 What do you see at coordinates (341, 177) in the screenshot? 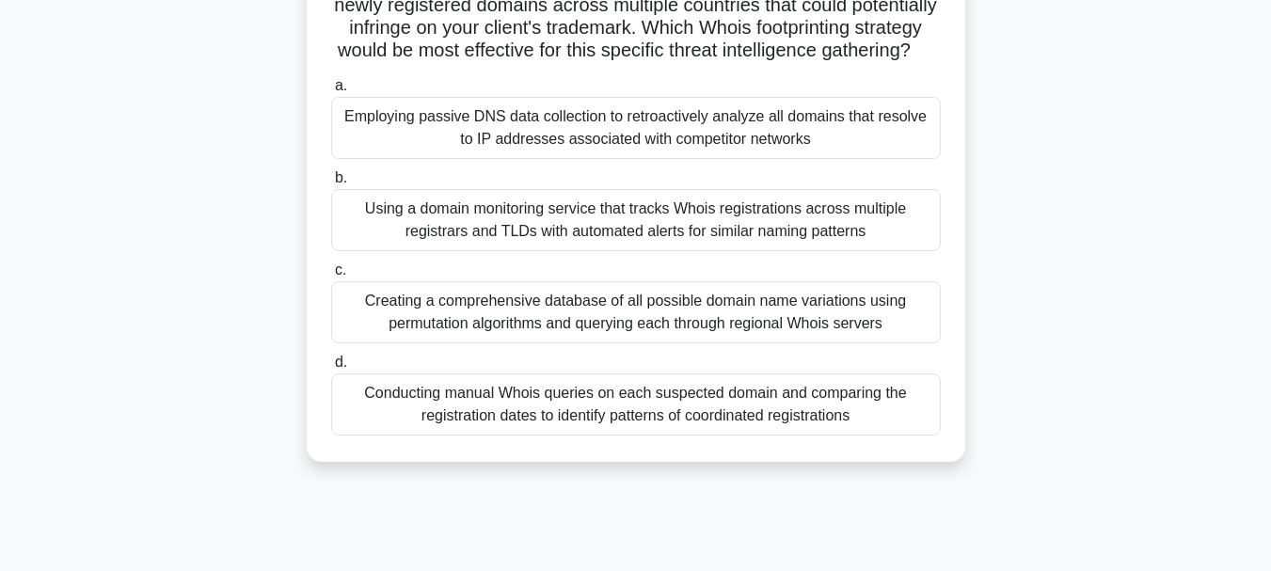
I see `span: b.` at bounding box center [341, 177].